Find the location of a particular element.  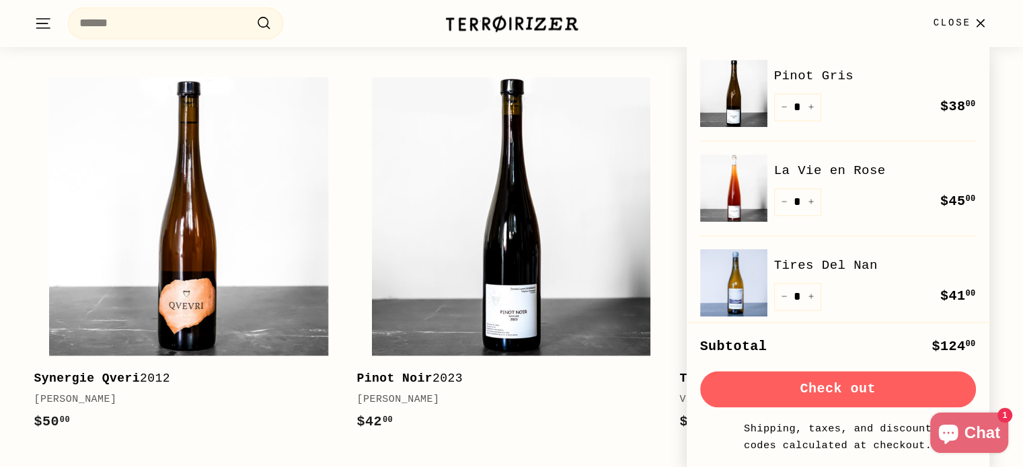

small: Shipping, taxes, and discount codes calculated at checkout. is located at coordinates (838, 437).